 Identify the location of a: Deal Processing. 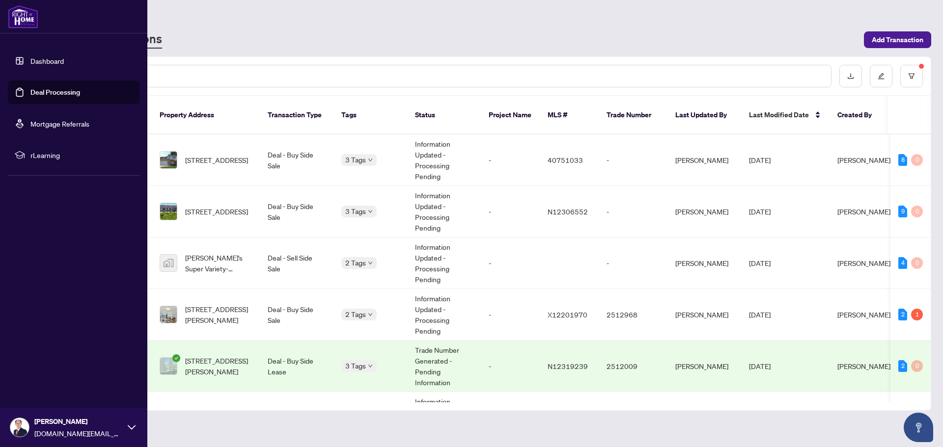
(55, 92).